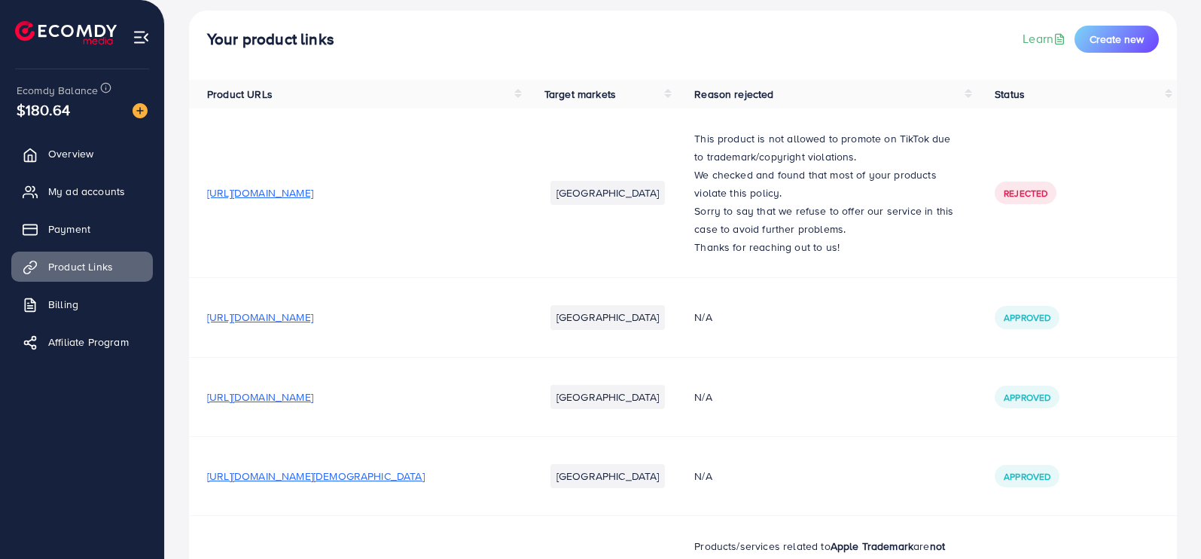  What do you see at coordinates (580, 94) in the screenshot?
I see `span: Target markets` at bounding box center [580, 94].